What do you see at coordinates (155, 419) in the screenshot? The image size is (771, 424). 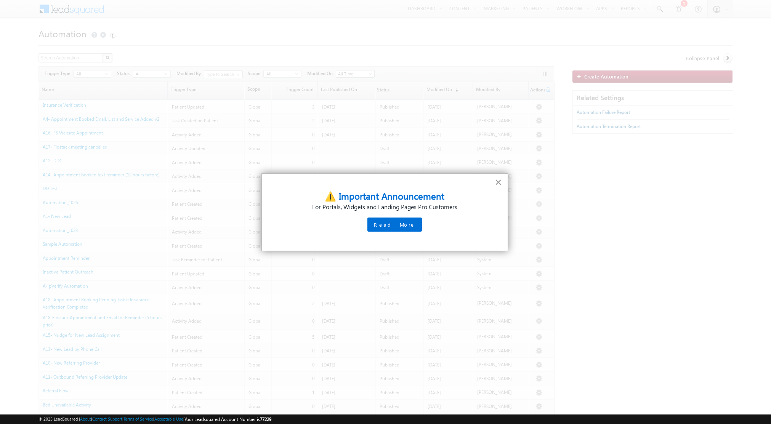 I see `span: © 2025 LeadSquared | | | | |` at bounding box center [155, 419].